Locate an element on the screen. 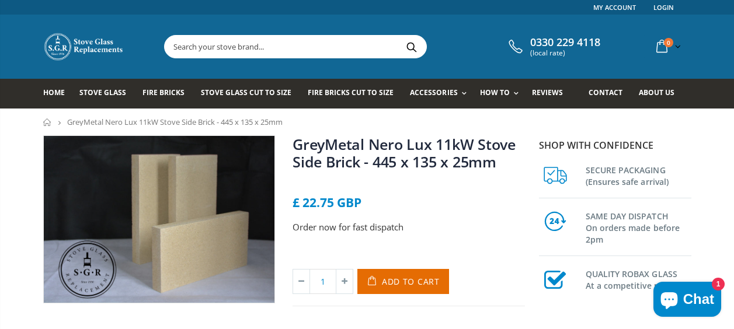 Image resolution: width=734 pixels, height=329 pixels. span: Accessories is located at coordinates (433, 92).